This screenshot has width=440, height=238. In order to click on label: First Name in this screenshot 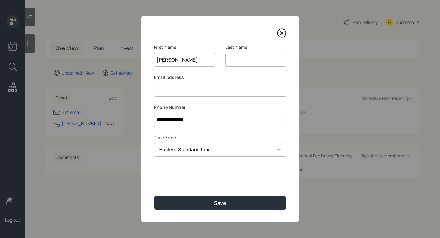, I will do `click(184, 47)`.